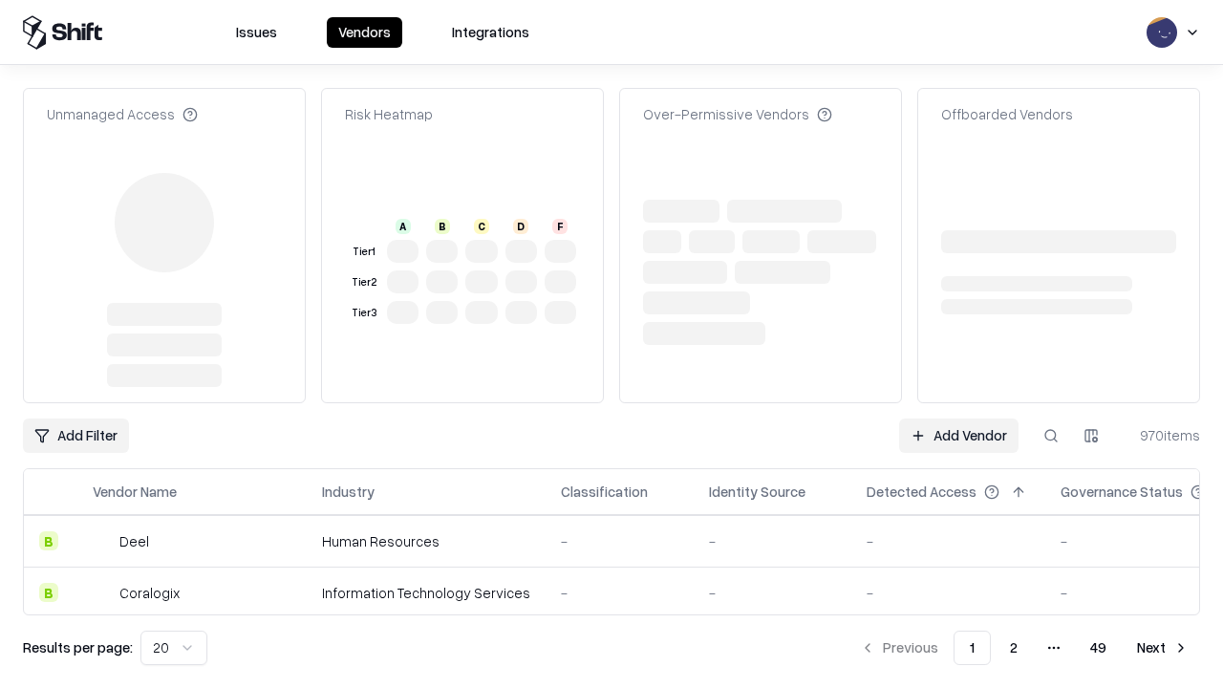 The height and width of the screenshot is (688, 1223). I want to click on div: 970 items, so click(1161, 435).